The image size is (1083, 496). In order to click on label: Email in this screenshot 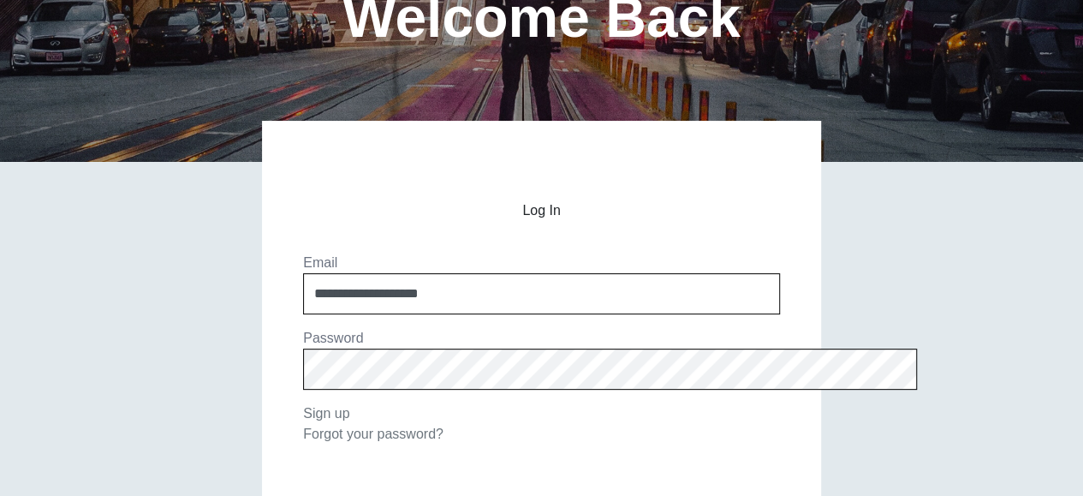, I will do `click(320, 262)`.